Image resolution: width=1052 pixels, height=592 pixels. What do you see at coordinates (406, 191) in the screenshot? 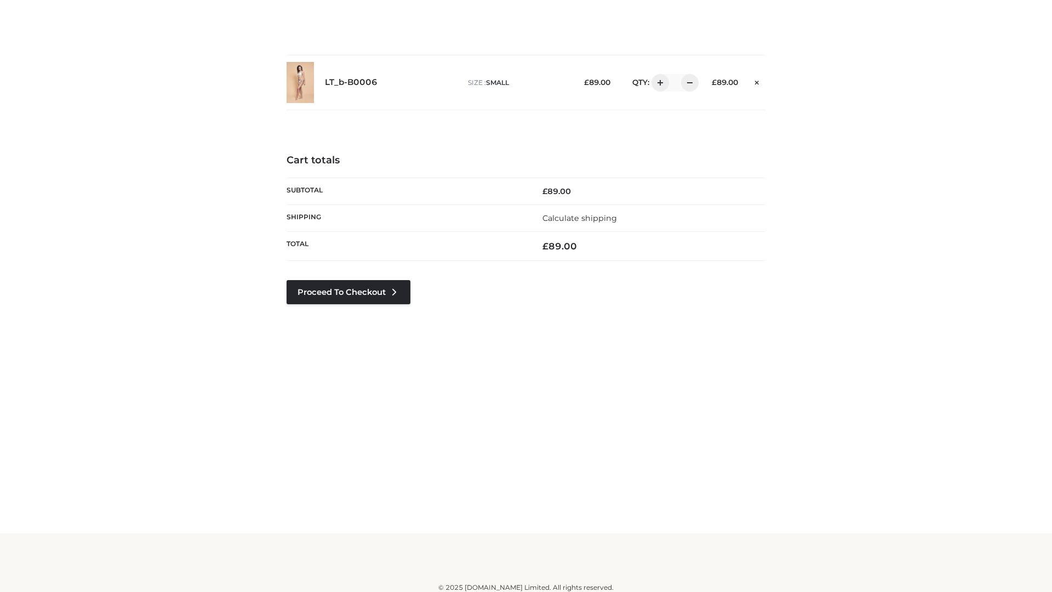
I see `th: Subtotal` at bounding box center [406, 191].